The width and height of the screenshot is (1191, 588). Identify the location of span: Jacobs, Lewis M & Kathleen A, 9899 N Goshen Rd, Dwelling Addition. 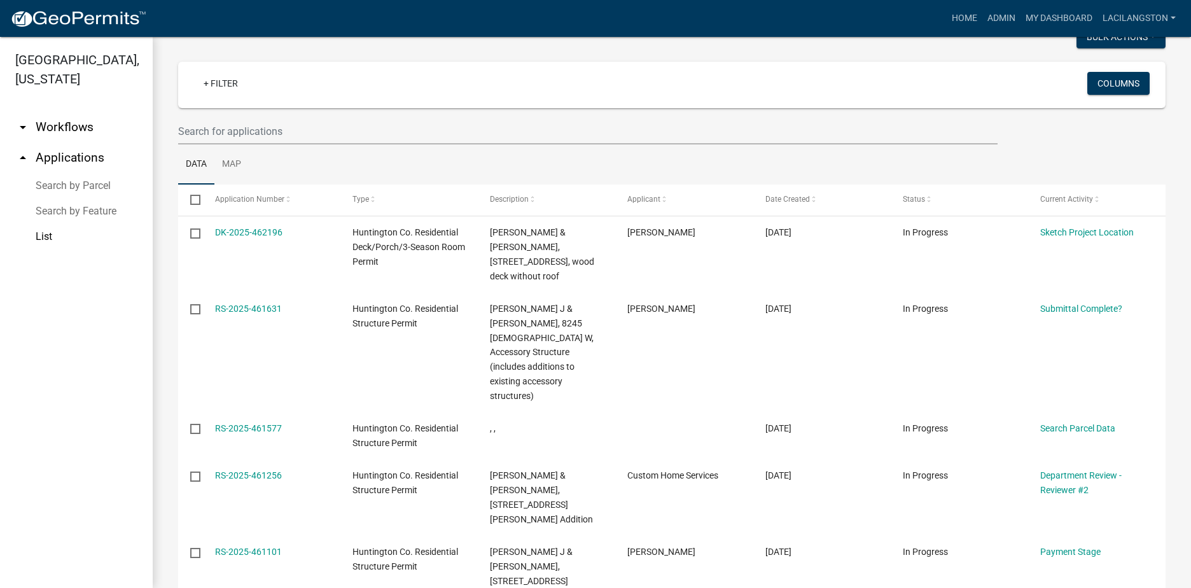
(541, 497).